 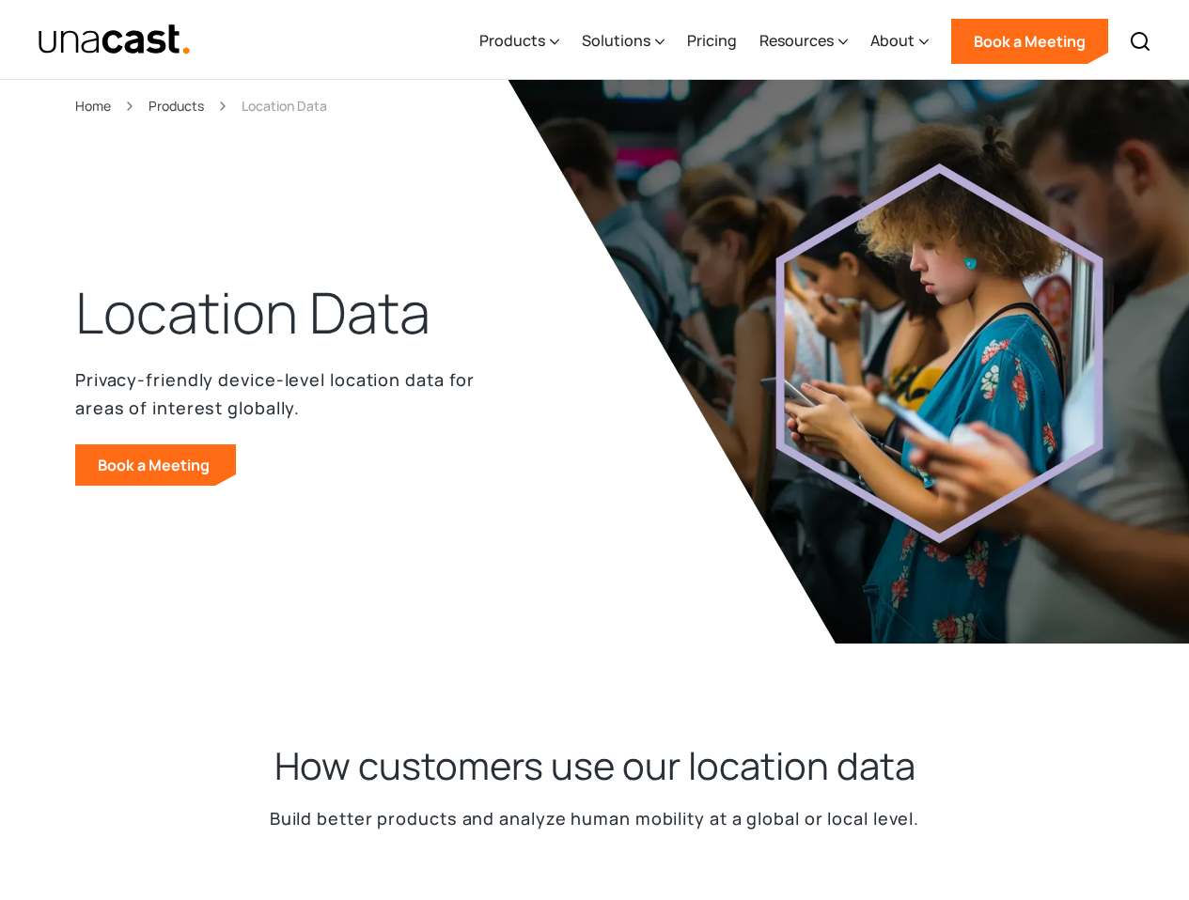 I want to click on img: Search icon, so click(x=1140, y=41).